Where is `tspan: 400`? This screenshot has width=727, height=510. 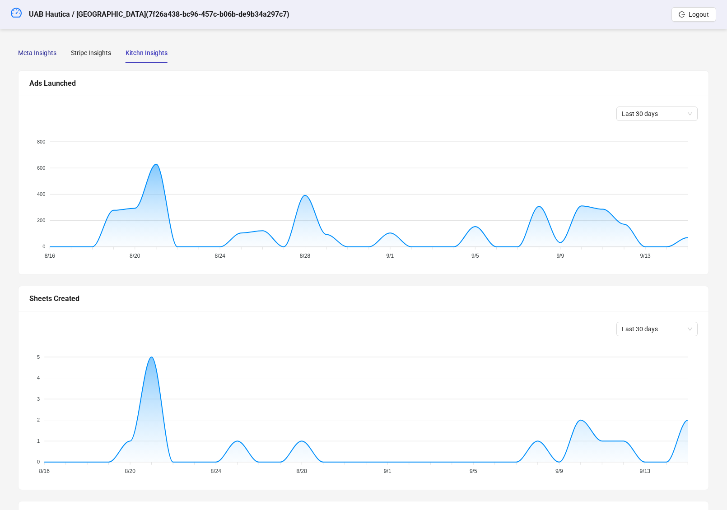 tspan: 400 is located at coordinates (41, 194).